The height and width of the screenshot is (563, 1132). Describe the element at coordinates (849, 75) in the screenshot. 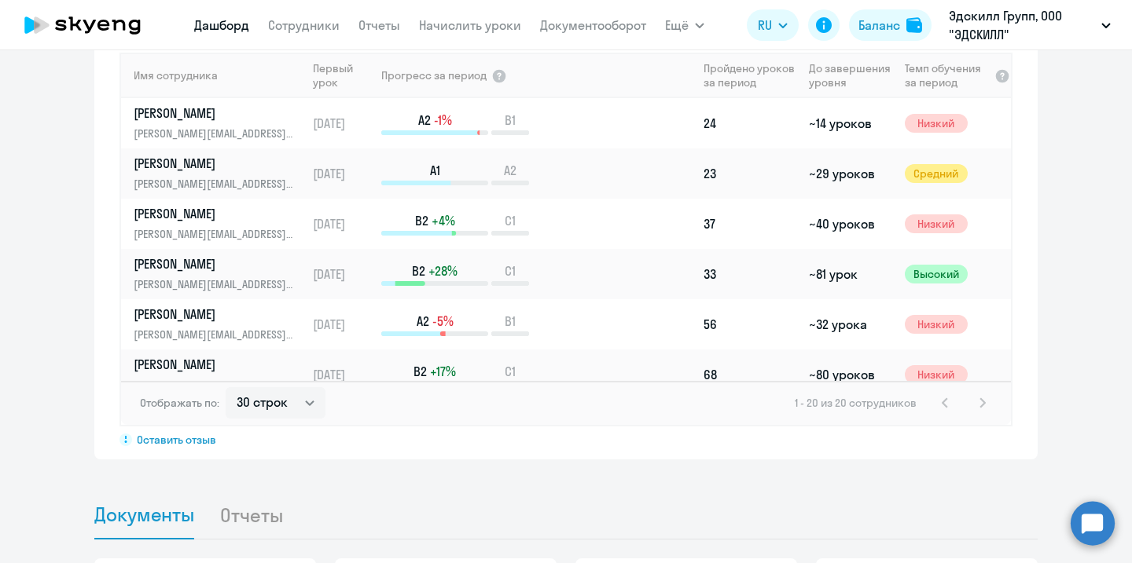

I see `th: До завершения уровня` at that location.